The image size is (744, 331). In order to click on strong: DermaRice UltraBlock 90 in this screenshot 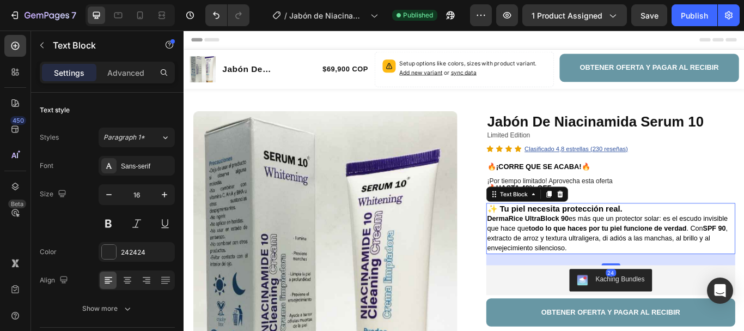, I will do `click(401, 219)`.